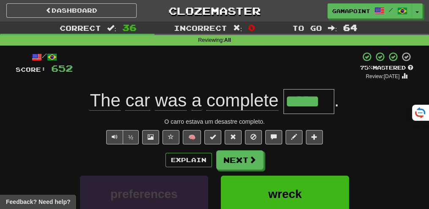  Describe the element at coordinates (80, 28) in the screenshot. I see `span: Correct` at that location.